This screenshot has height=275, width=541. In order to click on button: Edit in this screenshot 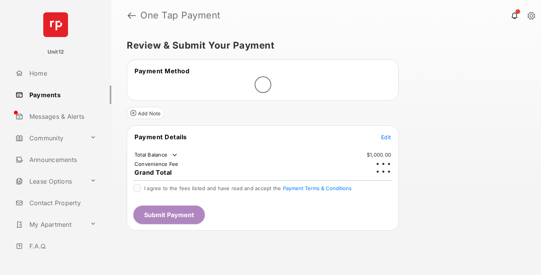, I will do `click(386, 137)`.